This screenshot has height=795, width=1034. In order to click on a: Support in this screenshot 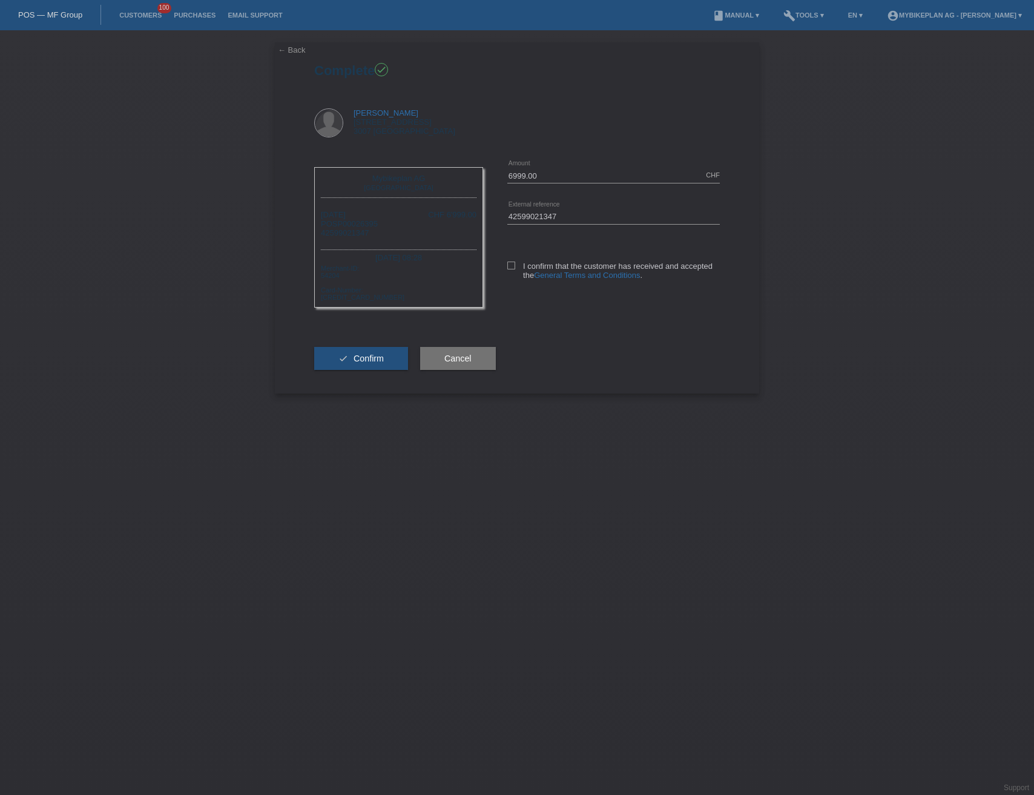, I will do `click(1017, 788)`.